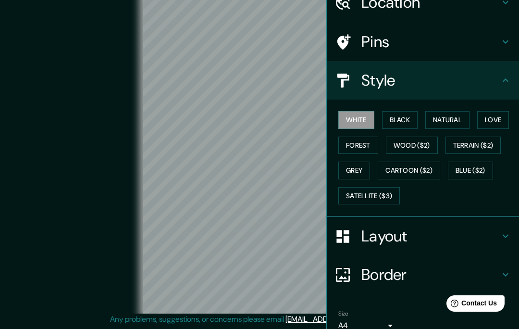 This screenshot has width=519, height=329. Describe the element at coordinates (431, 42) in the screenshot. I see `h4: Pins` at that location.